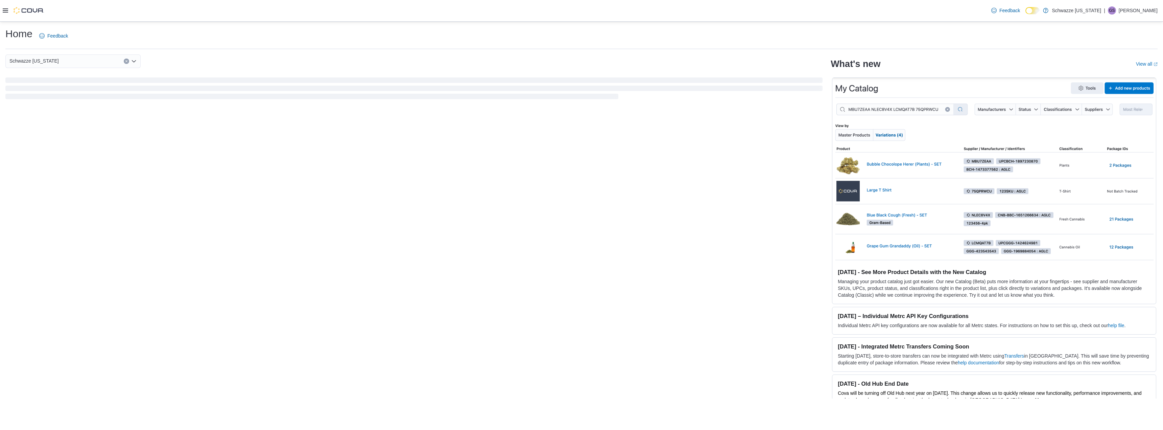 The image size is (1163, 430). What do you see at coordinates (994, 288) in the screenshot?
I see `p: Managing your product catalog just got easier. Our new Catalog (Beta) puts more information at yo...` at bounding box center [994, 288].